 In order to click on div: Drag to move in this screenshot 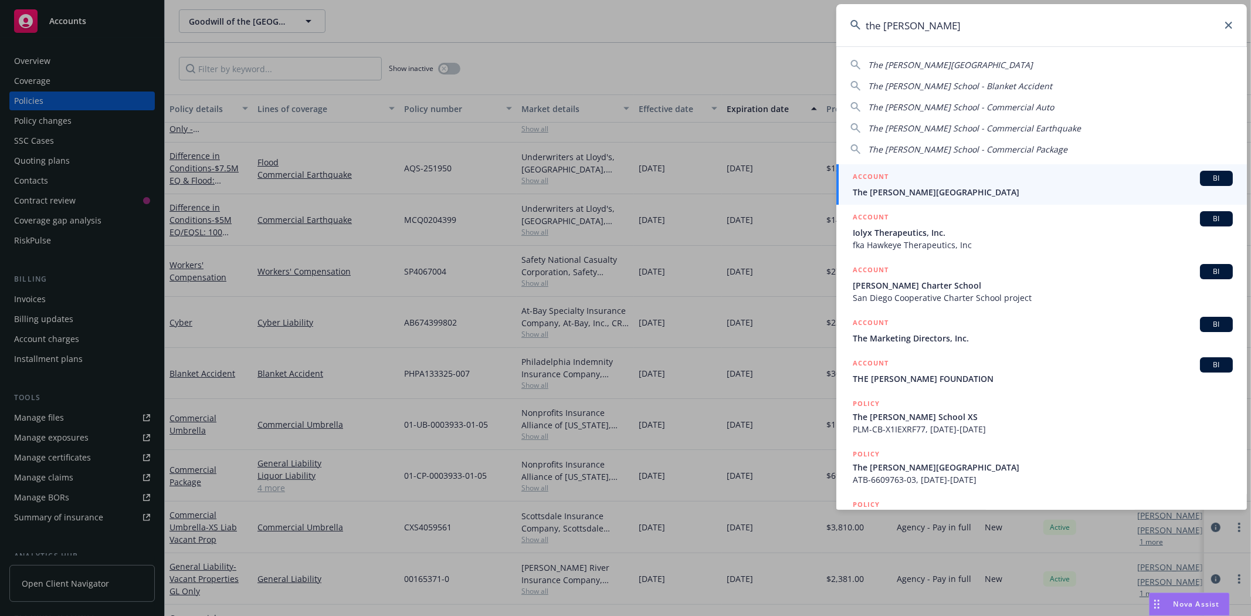, I will do `click(1157, 604)`.